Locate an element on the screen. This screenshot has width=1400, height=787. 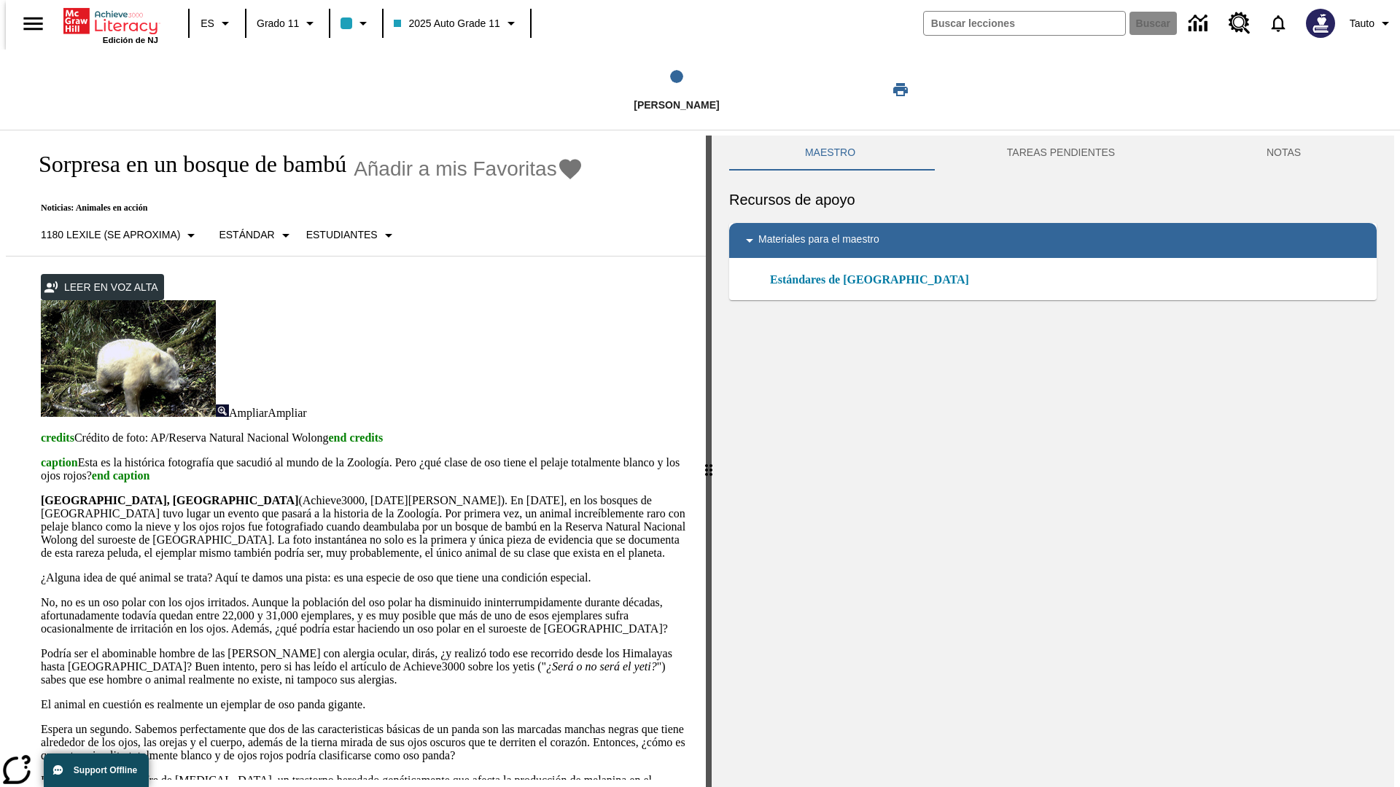
div: Portada is located at coordinates (111, 25).